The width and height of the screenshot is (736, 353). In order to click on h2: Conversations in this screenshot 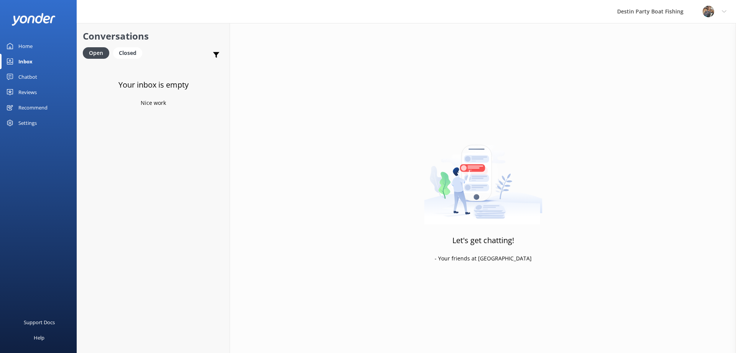, I will do `click(153, 36)`.